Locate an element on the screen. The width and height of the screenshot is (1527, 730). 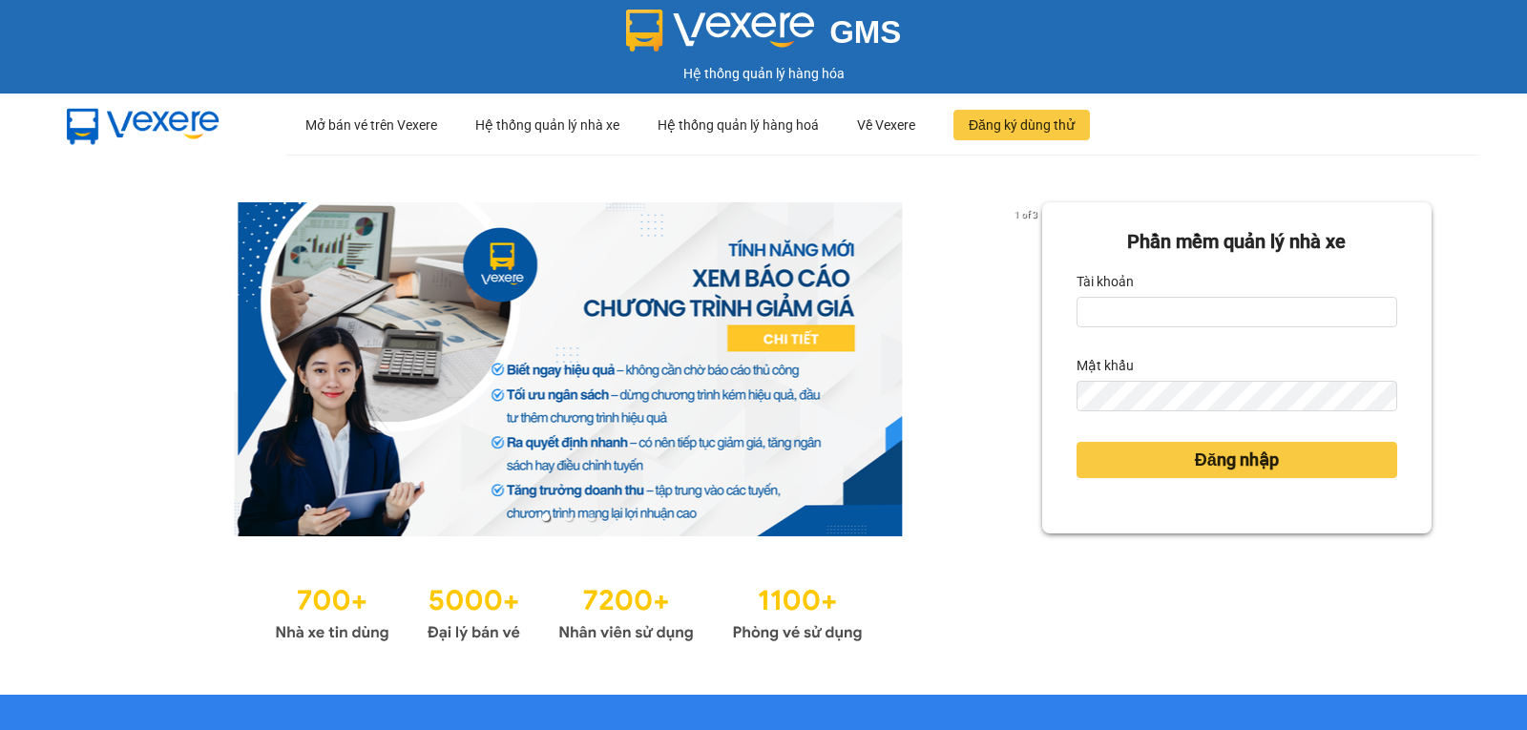
a: GMS is located at coordinates (763, 36).